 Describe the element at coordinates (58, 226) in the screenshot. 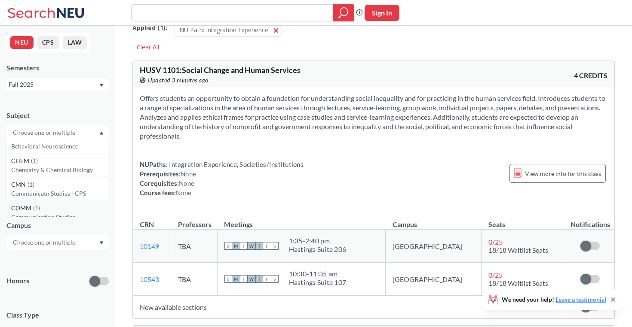

I see `div: Campus` at that location.